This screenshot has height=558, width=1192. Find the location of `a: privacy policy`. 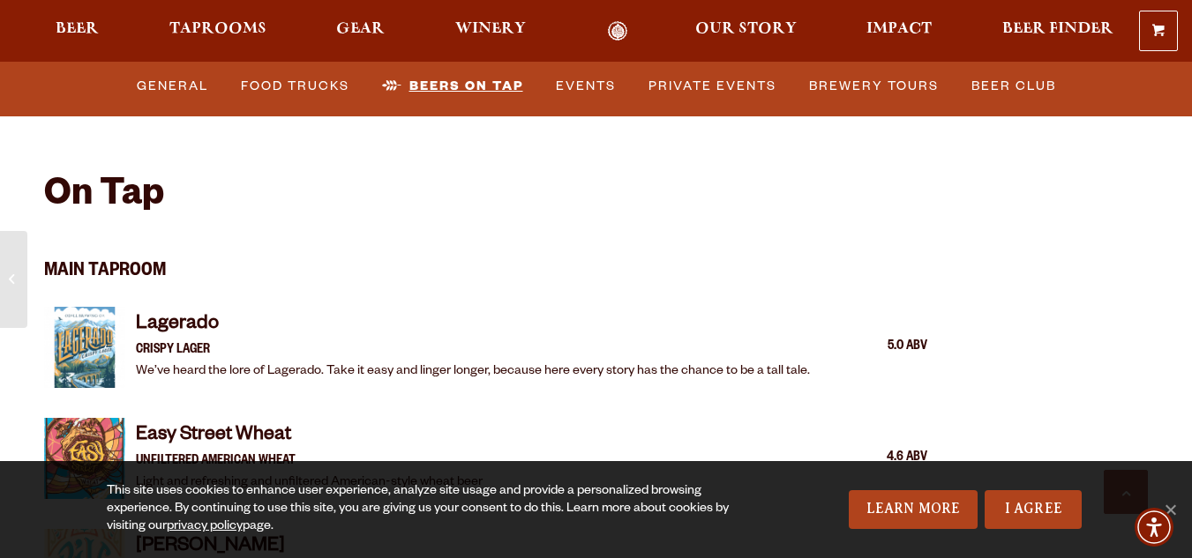

a: privacy policy is located at coordinates (205, 528).